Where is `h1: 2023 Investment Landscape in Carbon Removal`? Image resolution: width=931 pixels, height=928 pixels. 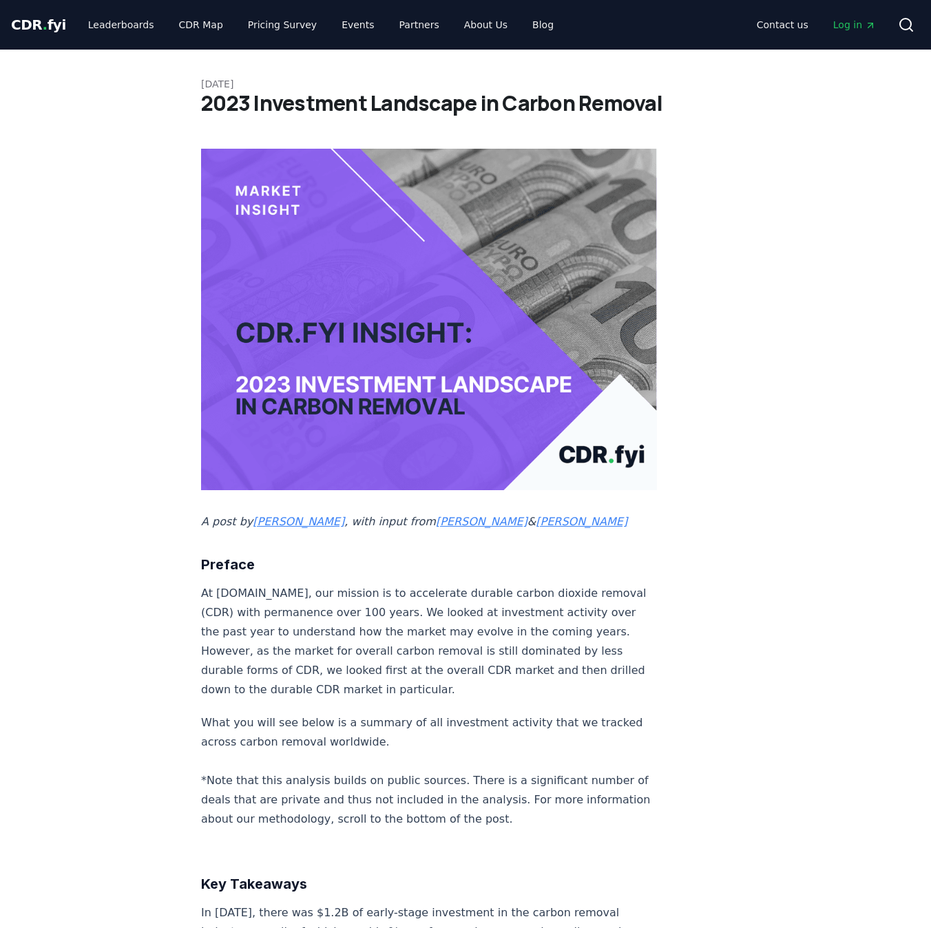
h1: 2023 Investment Landscape in Carbon Removal is located at coordinates (465, 103).